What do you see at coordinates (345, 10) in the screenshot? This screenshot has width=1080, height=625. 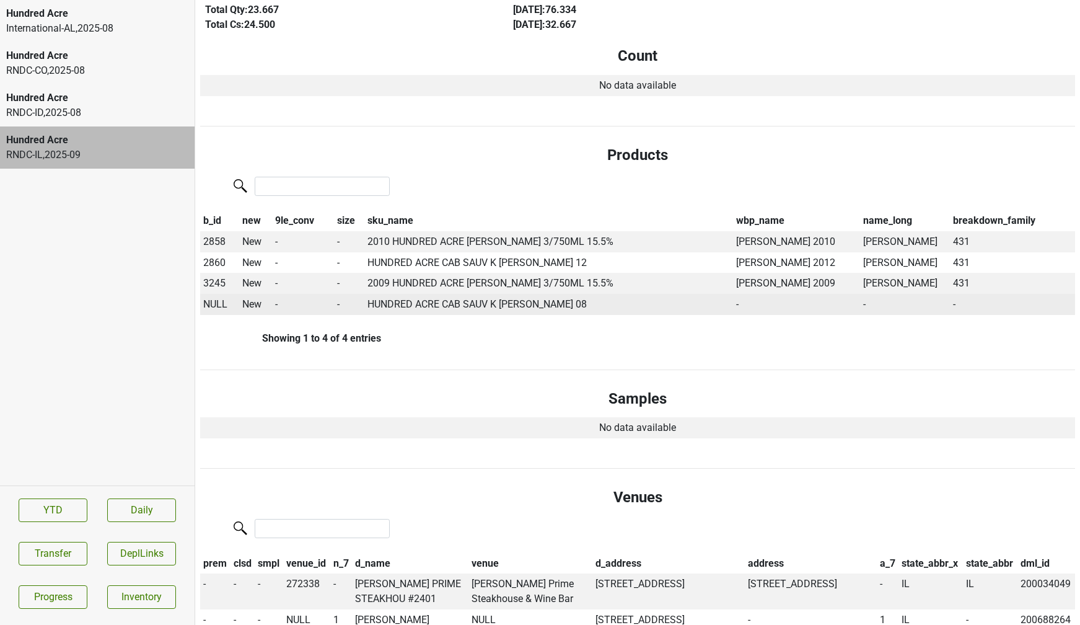 I see `div: Total Qty: 23.667` at bounding box center [345, 10].